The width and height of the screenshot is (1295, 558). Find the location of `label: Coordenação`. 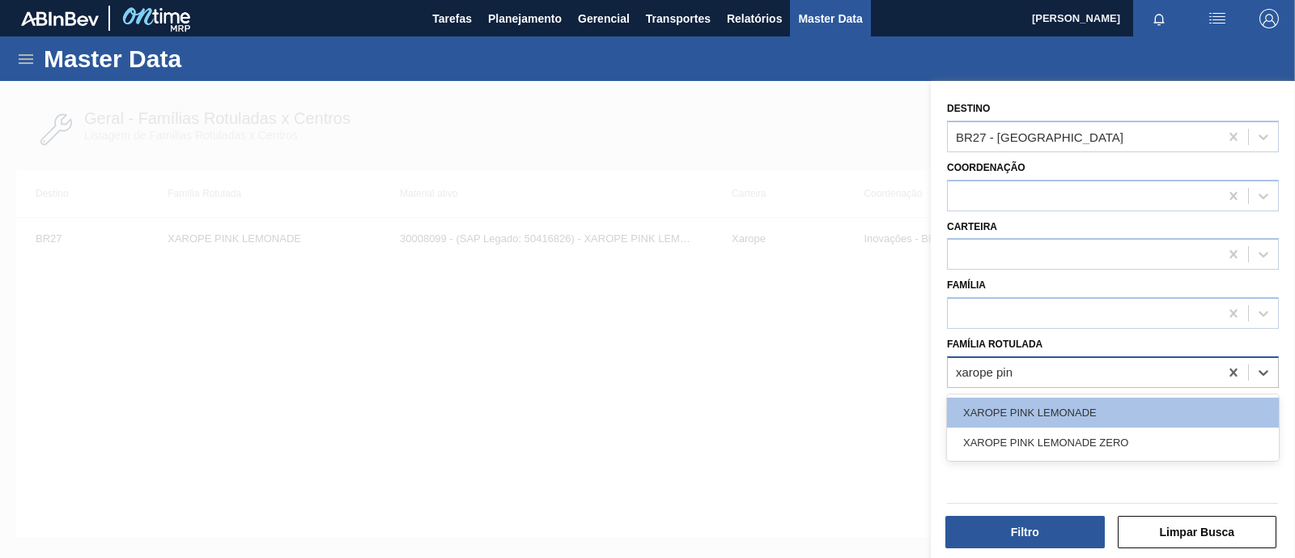

label: Coordenação is located at coordinates (986, 168).